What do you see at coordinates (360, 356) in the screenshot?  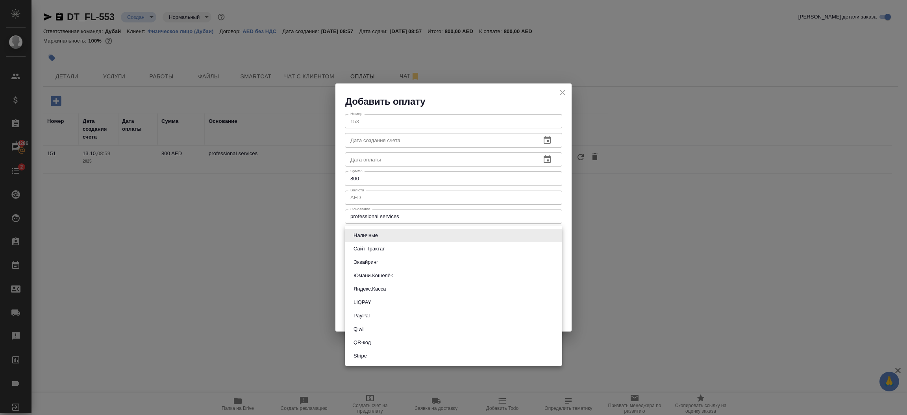 I see `button: Stripe` at bounding box center [360, 356].